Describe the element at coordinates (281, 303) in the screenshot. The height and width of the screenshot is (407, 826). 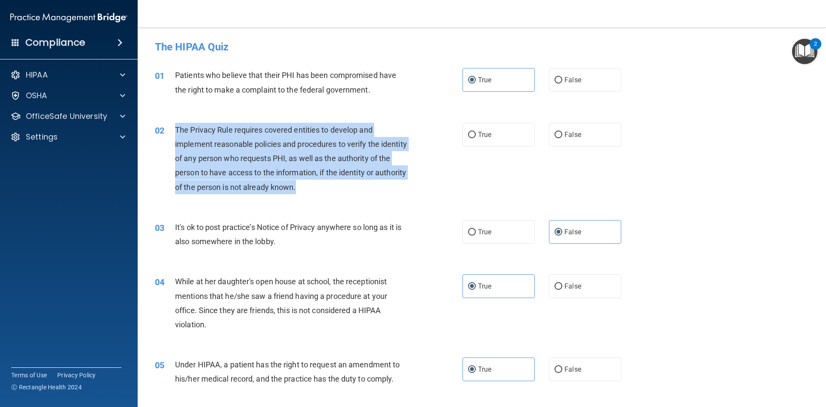
I see `span: While at her daughter's open house at school, the receptionist mentions that he/she saw a friend ...` at that location.